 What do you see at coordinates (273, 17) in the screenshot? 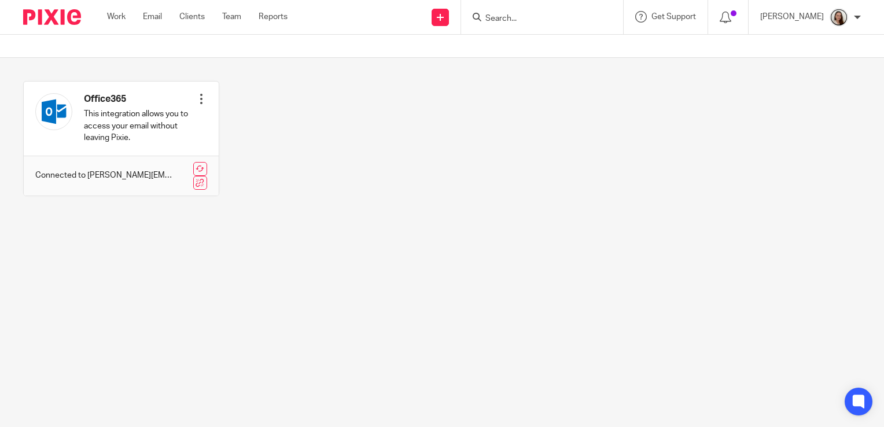
I see `a: Reports` at bounding box center [273, 17].